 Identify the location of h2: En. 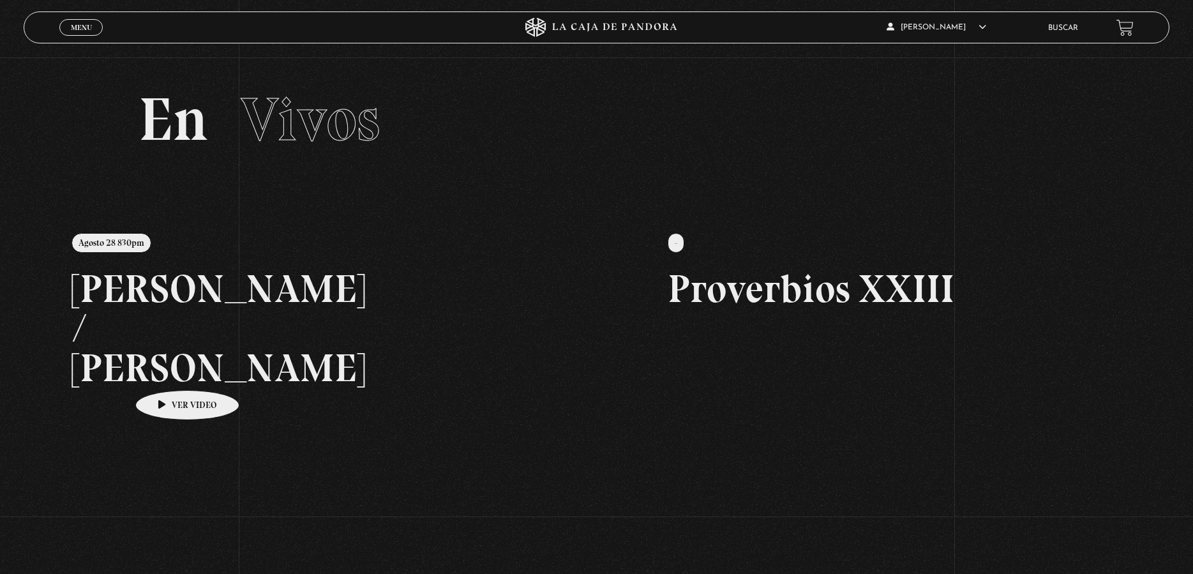
(596, 119).